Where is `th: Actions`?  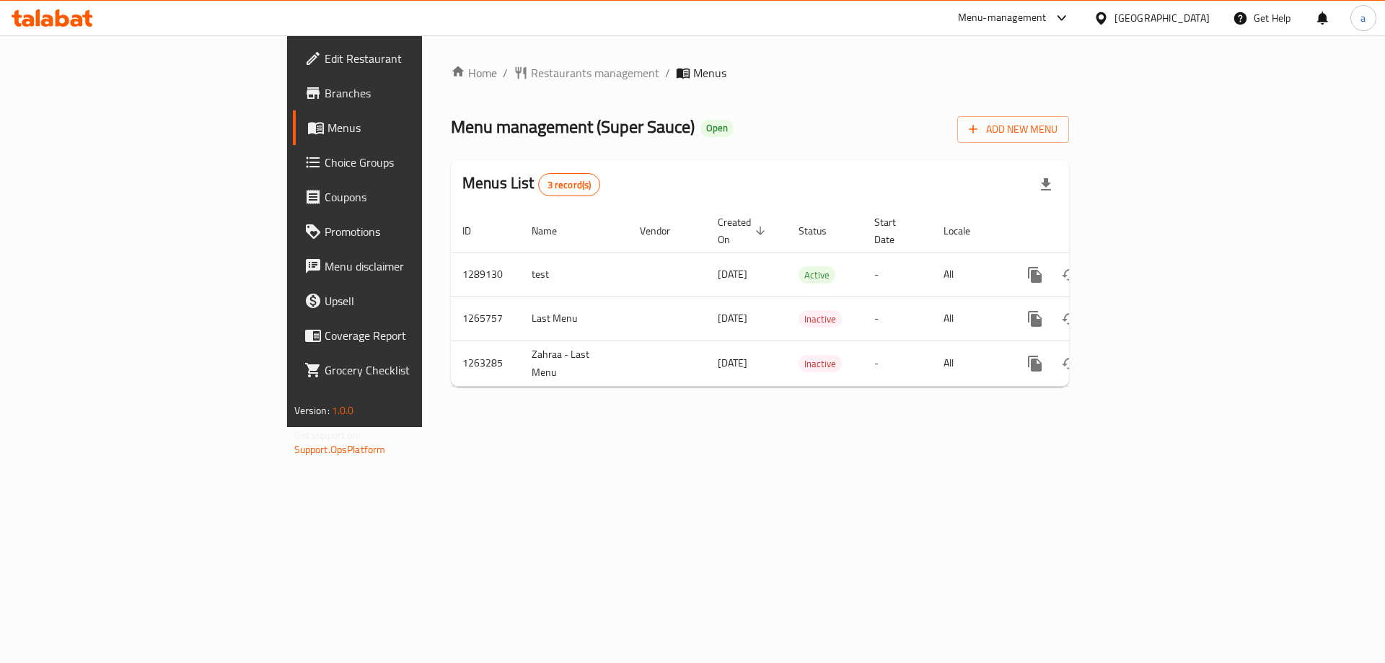 th: Actions is located at coordinates (1087, 231).